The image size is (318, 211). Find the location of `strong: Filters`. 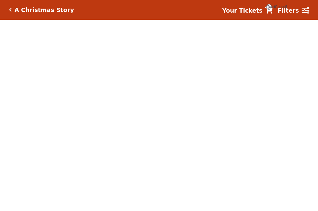

strong: Filters is located at coordinates (288, 10).